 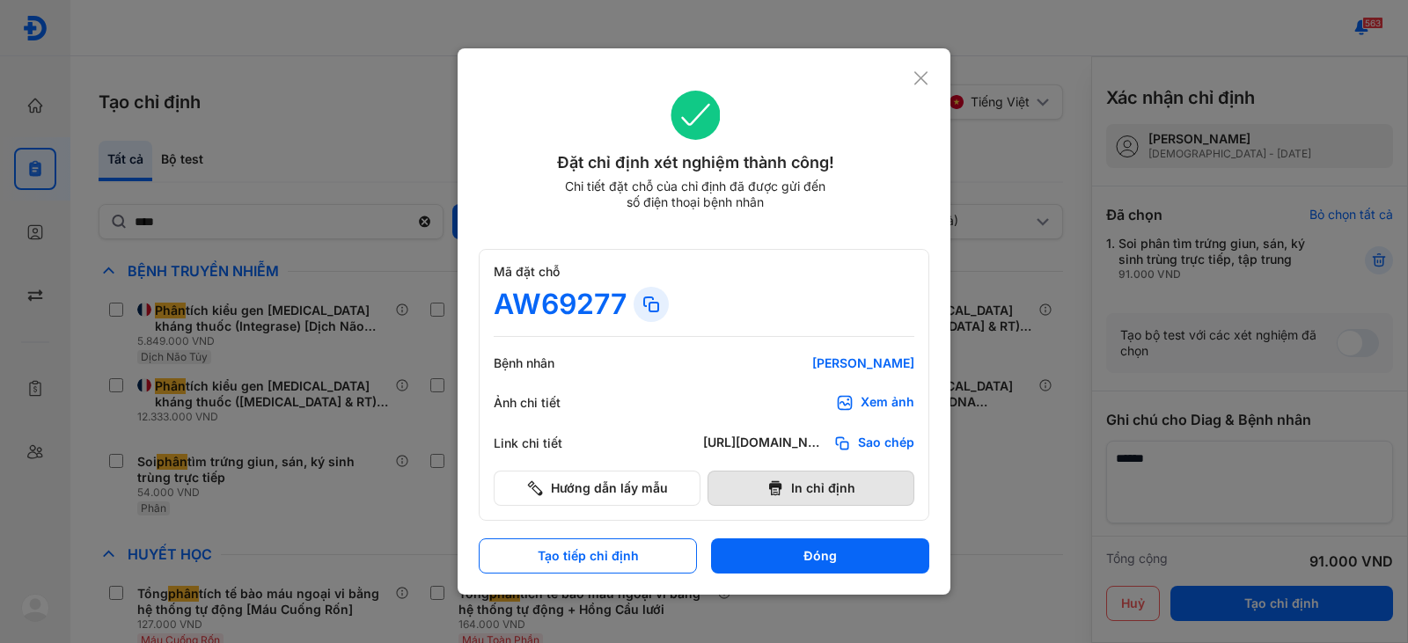 What do you see at coordinates (820, 556) in the screenshot?
I see `button: Đóng` at bounding box center [820, 556].